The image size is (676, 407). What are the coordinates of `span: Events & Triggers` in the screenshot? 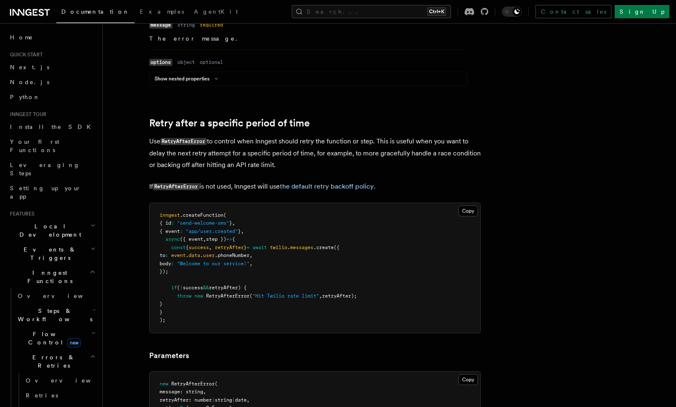 It's located at (49, 254).